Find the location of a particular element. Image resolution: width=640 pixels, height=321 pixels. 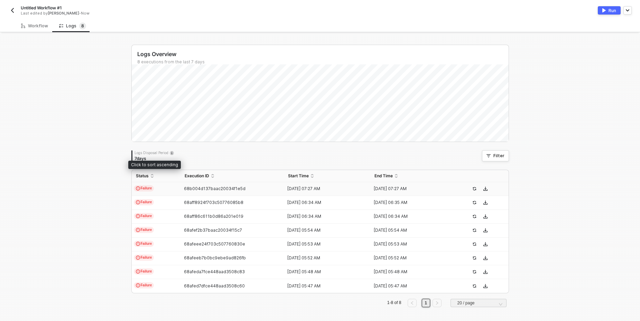

button: Filter is located at coordinates (495, 156).